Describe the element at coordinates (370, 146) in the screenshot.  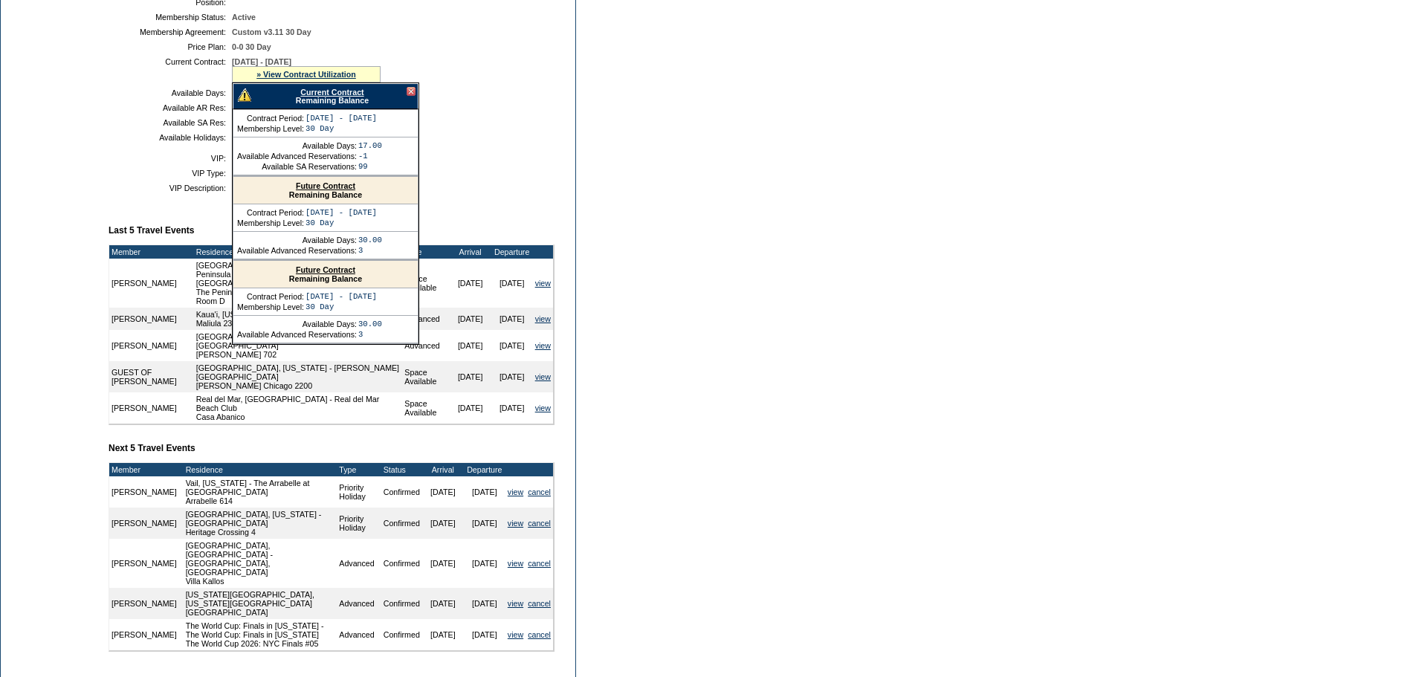
I see `td: 17.00` at that location.